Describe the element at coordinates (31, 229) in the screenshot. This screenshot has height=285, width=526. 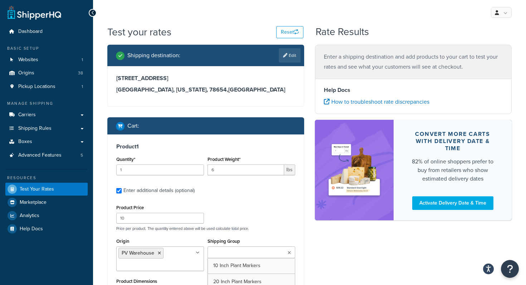
I see `span: Help Docs` at that location.